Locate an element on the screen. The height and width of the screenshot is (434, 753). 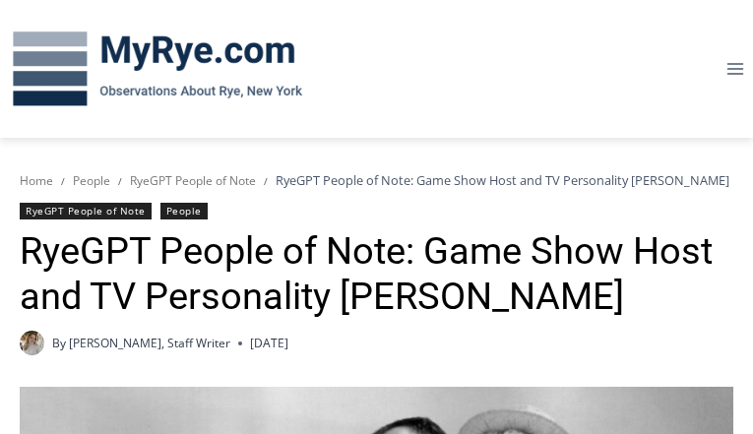
a: Author image is located at coordinates (31, 342).